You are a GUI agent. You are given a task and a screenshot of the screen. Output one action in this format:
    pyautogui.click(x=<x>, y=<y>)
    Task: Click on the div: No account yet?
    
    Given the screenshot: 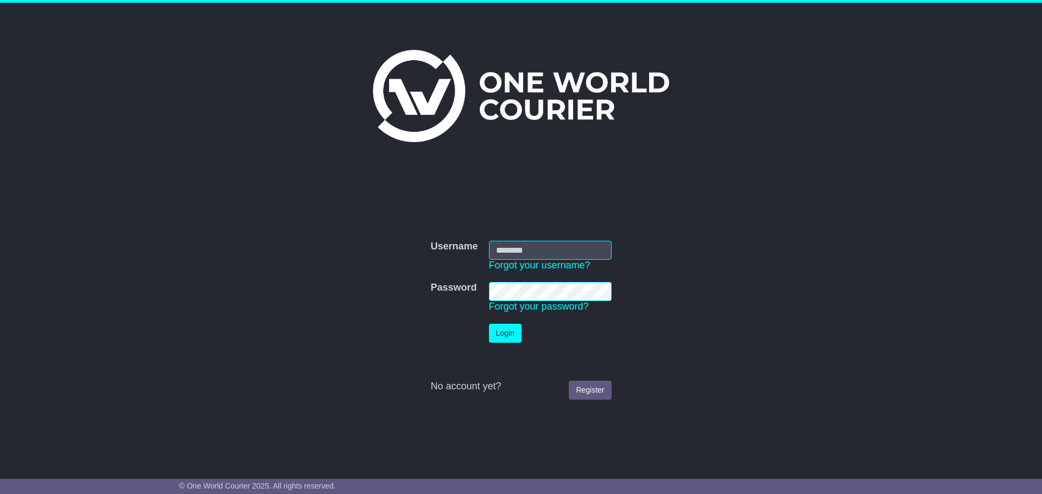 What is the action you would take?
    pyautogui.click(x=520, y=387)
    